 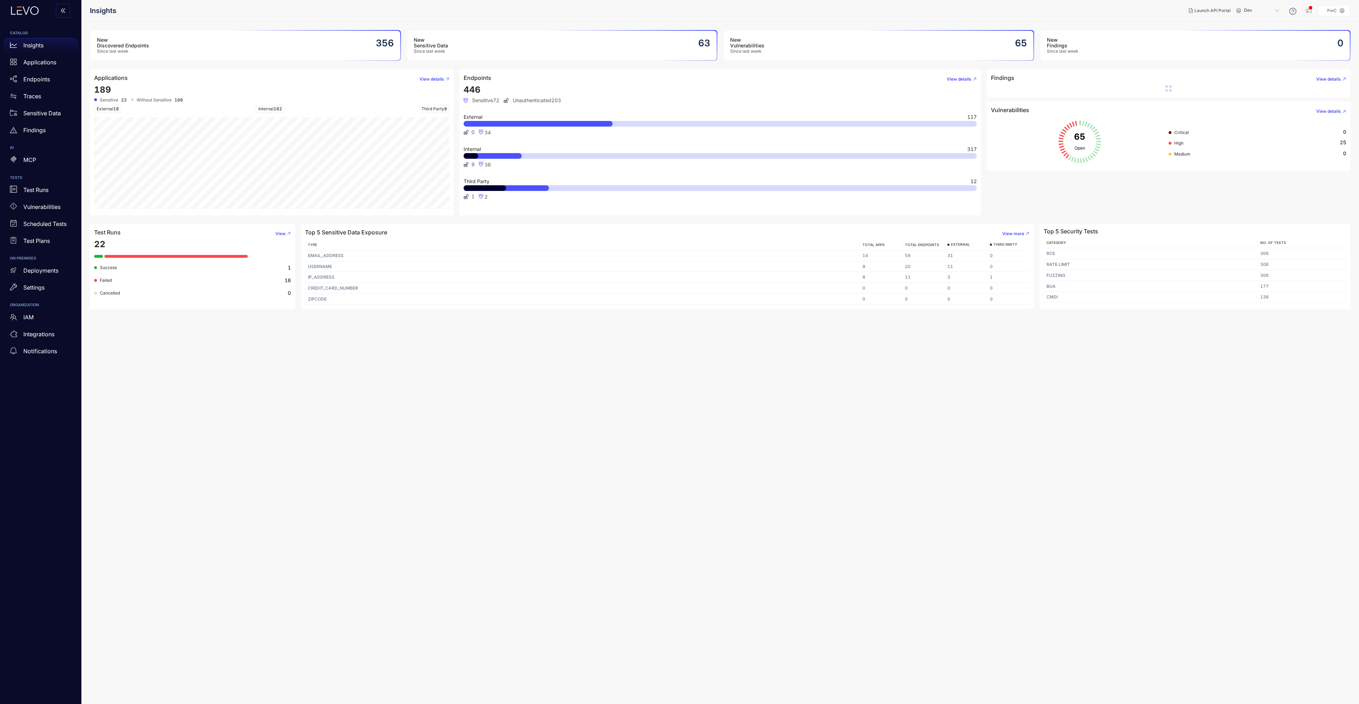 What do you see at coordinates (41, 98) in the screenshot?
I see `a: Traces` at bounding box center [41, 98].